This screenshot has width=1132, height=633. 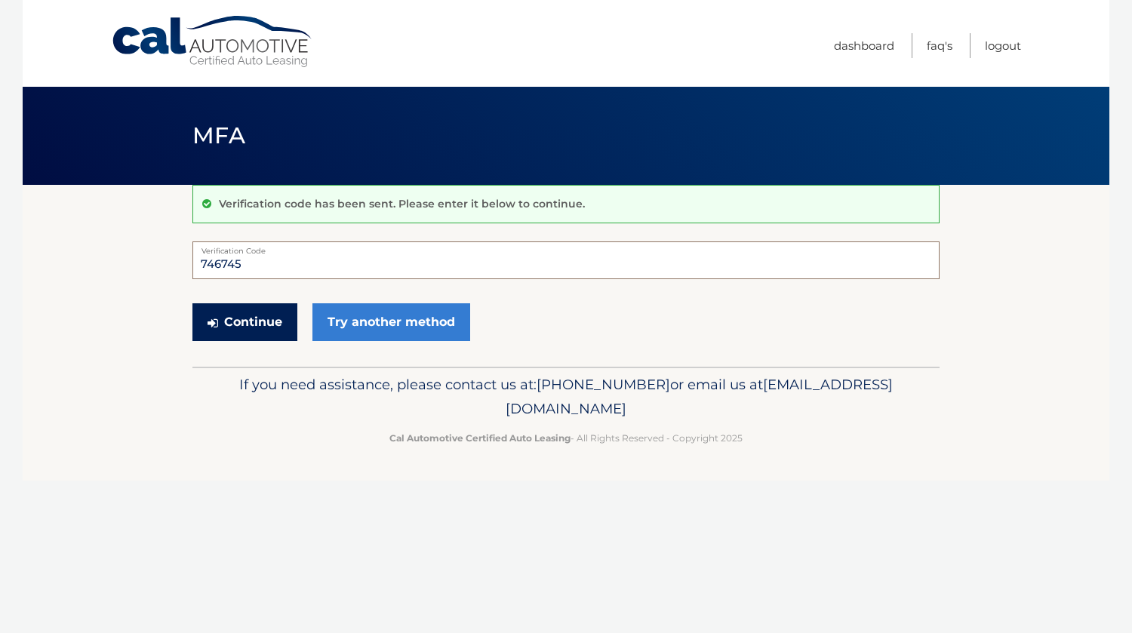 I want to click on button: Continue, so click(x=245, y=322).